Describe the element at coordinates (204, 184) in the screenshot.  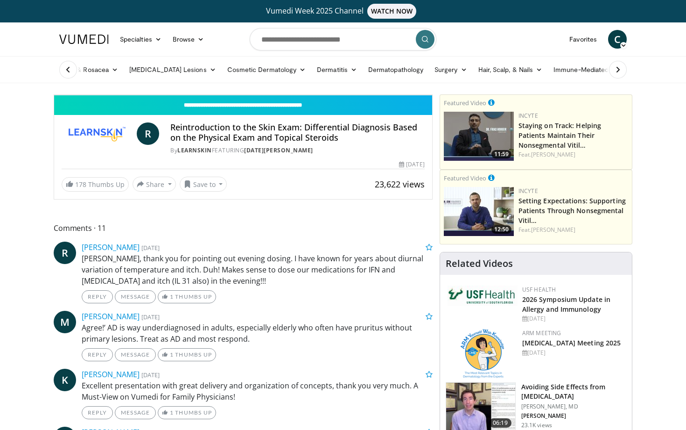
I see `button: Save to` at that location.